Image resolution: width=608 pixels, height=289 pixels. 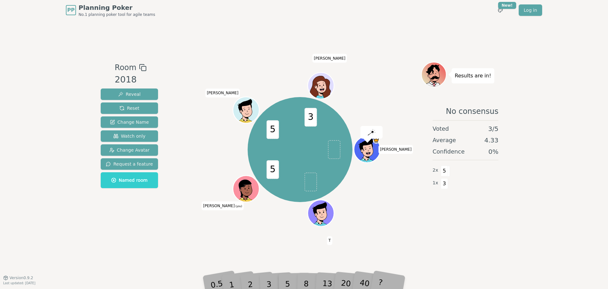 What do you see at coordinates (130, 136) in the screenshot?
I see `span: Watch only` at bounding box center [130, 136].